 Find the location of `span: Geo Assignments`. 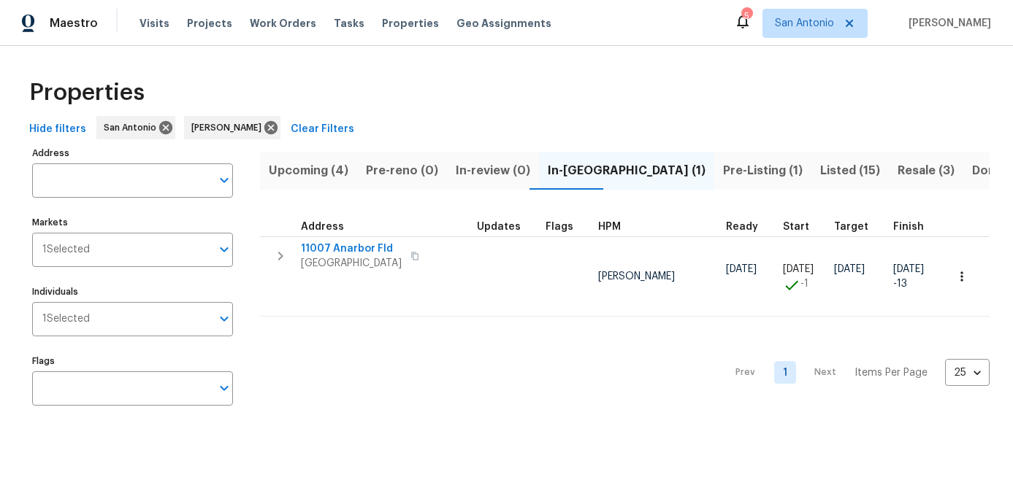

span: Geo Assignments is located at coordinates (504, 23).